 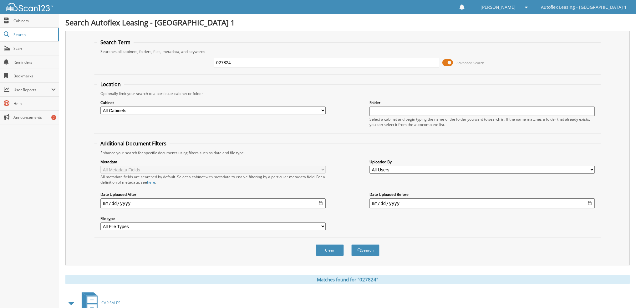 What do you see at coordinates (54, 117) in the screenshot?
I see `div: 7` at bounding box center [54, 117].